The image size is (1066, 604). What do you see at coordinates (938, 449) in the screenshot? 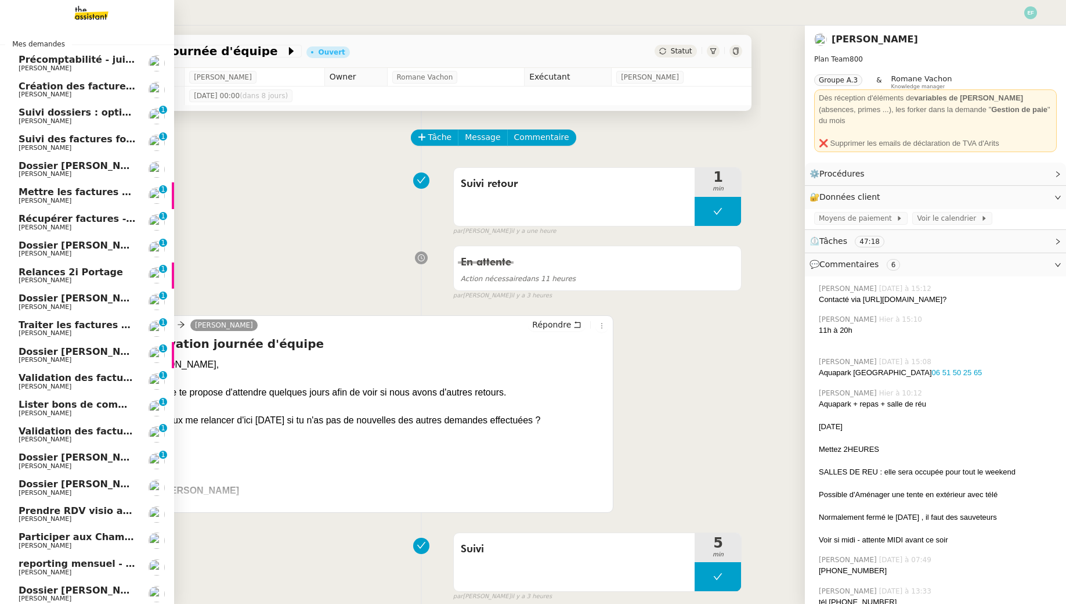
I see `div: Mettez 2HEURES` at bounding box center [938, 449].